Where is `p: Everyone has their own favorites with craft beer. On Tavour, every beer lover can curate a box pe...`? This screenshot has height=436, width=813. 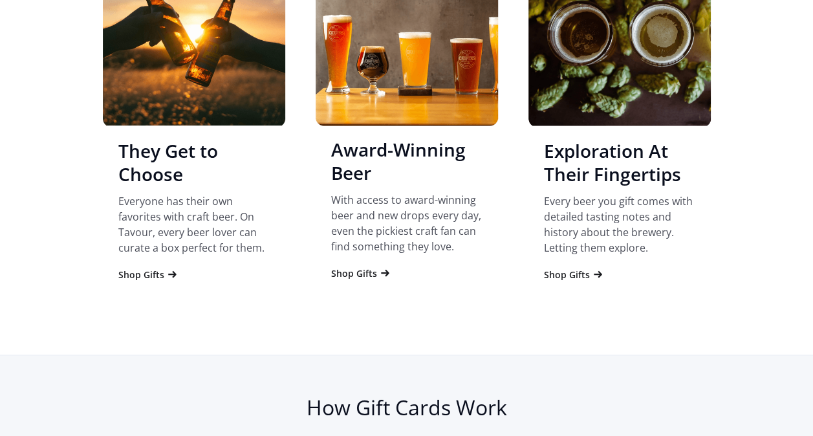 p: Everyone has their own favorites with craft beer. On Tavour, every beer lover can curate a box pe... is located at coordinates (194, 224).